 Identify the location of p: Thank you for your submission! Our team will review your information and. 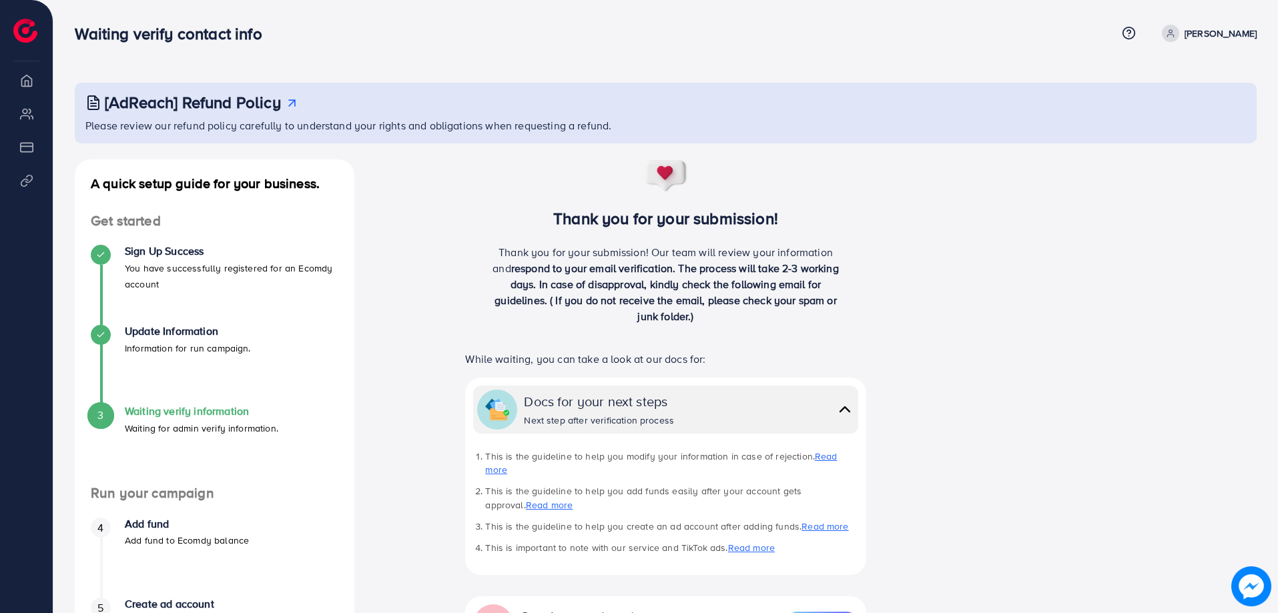
(666, 284).